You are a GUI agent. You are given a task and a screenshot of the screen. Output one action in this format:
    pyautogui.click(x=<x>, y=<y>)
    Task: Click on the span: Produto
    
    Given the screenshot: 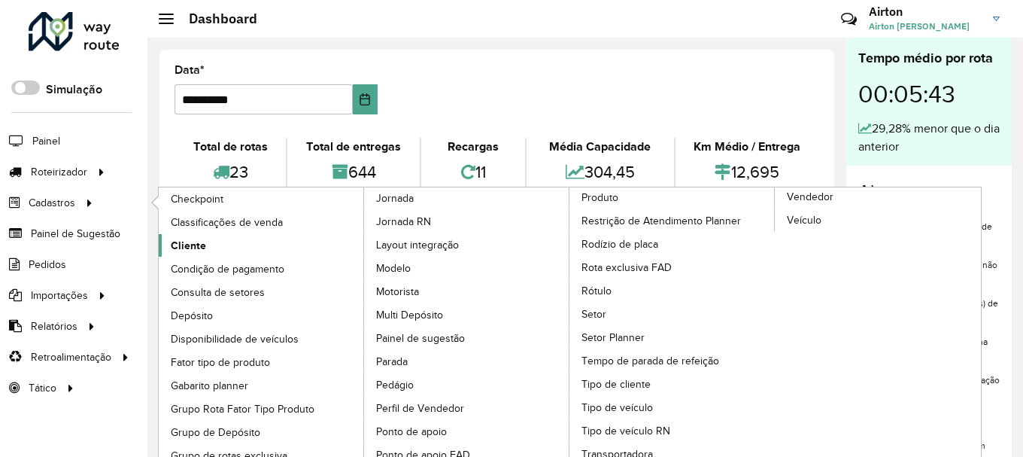 What is the action you would take?
    pyautogui.click(x=600, y=197)
    